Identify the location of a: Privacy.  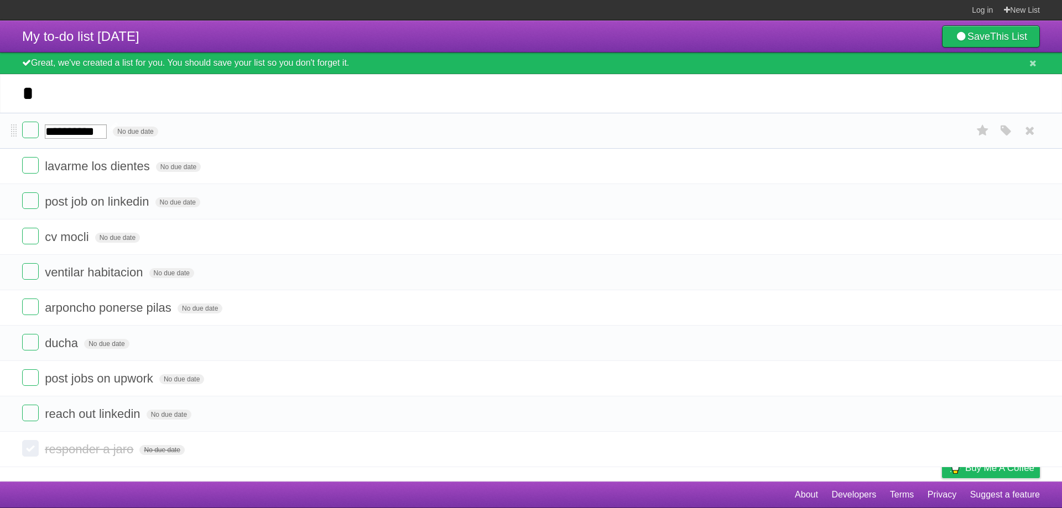
(942, 495).